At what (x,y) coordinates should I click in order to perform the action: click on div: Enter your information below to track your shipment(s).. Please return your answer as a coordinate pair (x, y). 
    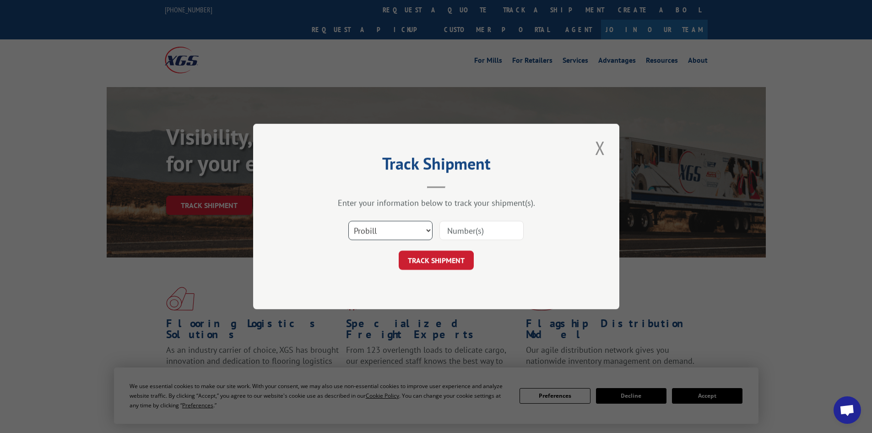
    Looking at the image, I should click on (436, 202).